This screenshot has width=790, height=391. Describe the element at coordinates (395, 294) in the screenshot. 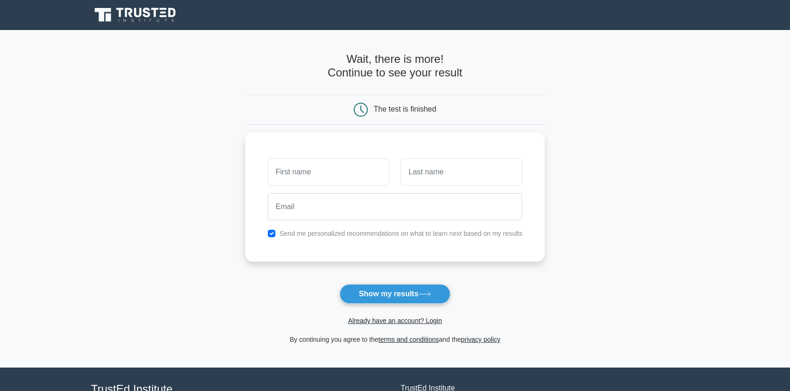

I see `button: Show my results` at that location.